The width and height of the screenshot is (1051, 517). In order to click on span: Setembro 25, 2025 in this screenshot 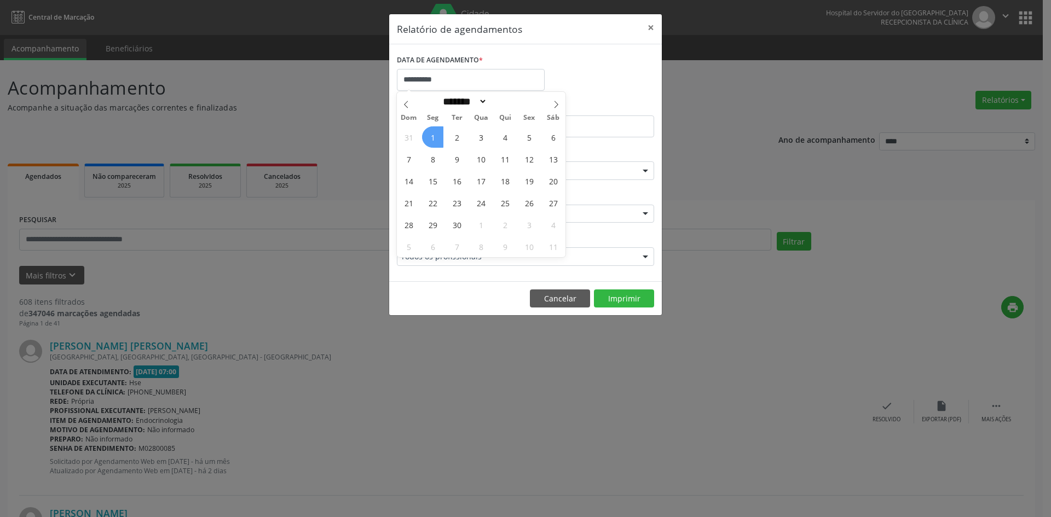, I will do `click(505, 203)`.